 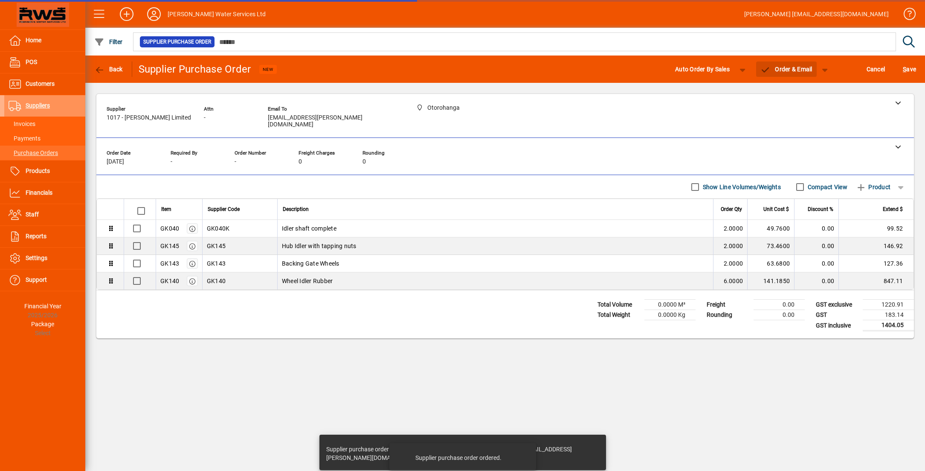 I want to click on span: Cancel, so click(x=876, y=69).